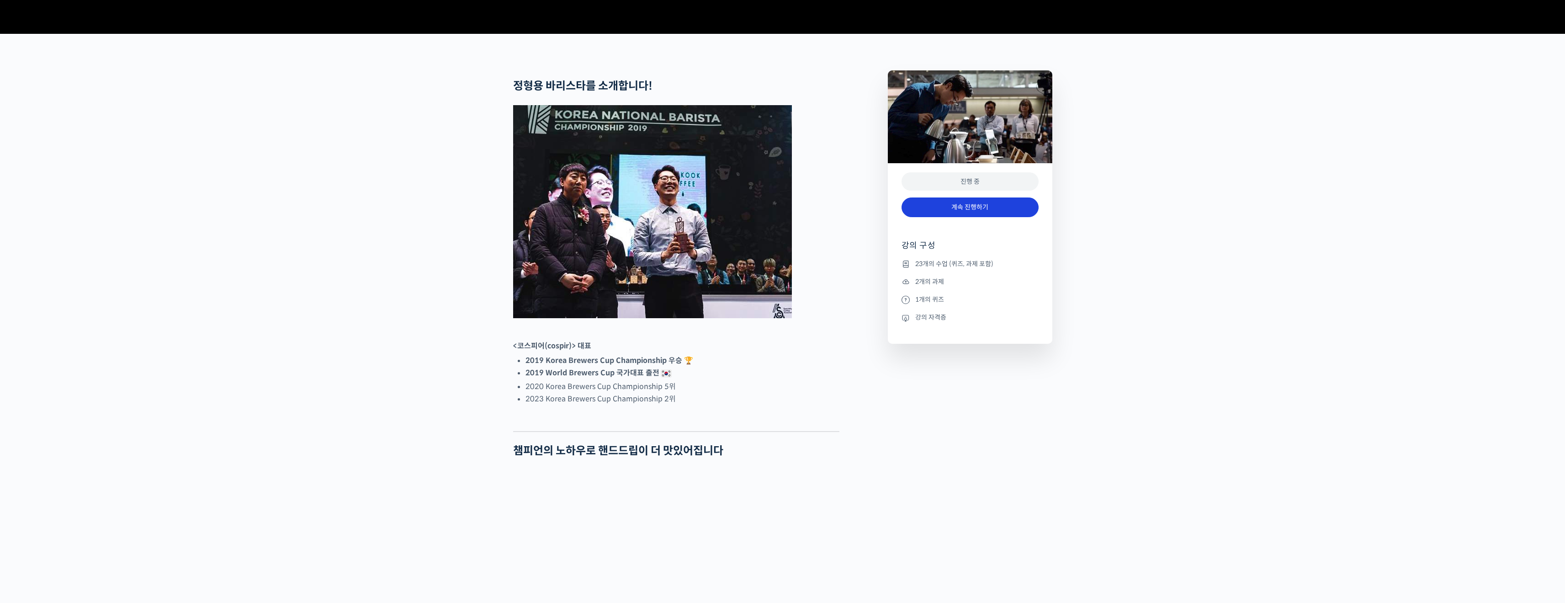  What do you see at coordinates (32, 301) in the screenshot?
I see `a: 홈` at bounding box center [32, 301].